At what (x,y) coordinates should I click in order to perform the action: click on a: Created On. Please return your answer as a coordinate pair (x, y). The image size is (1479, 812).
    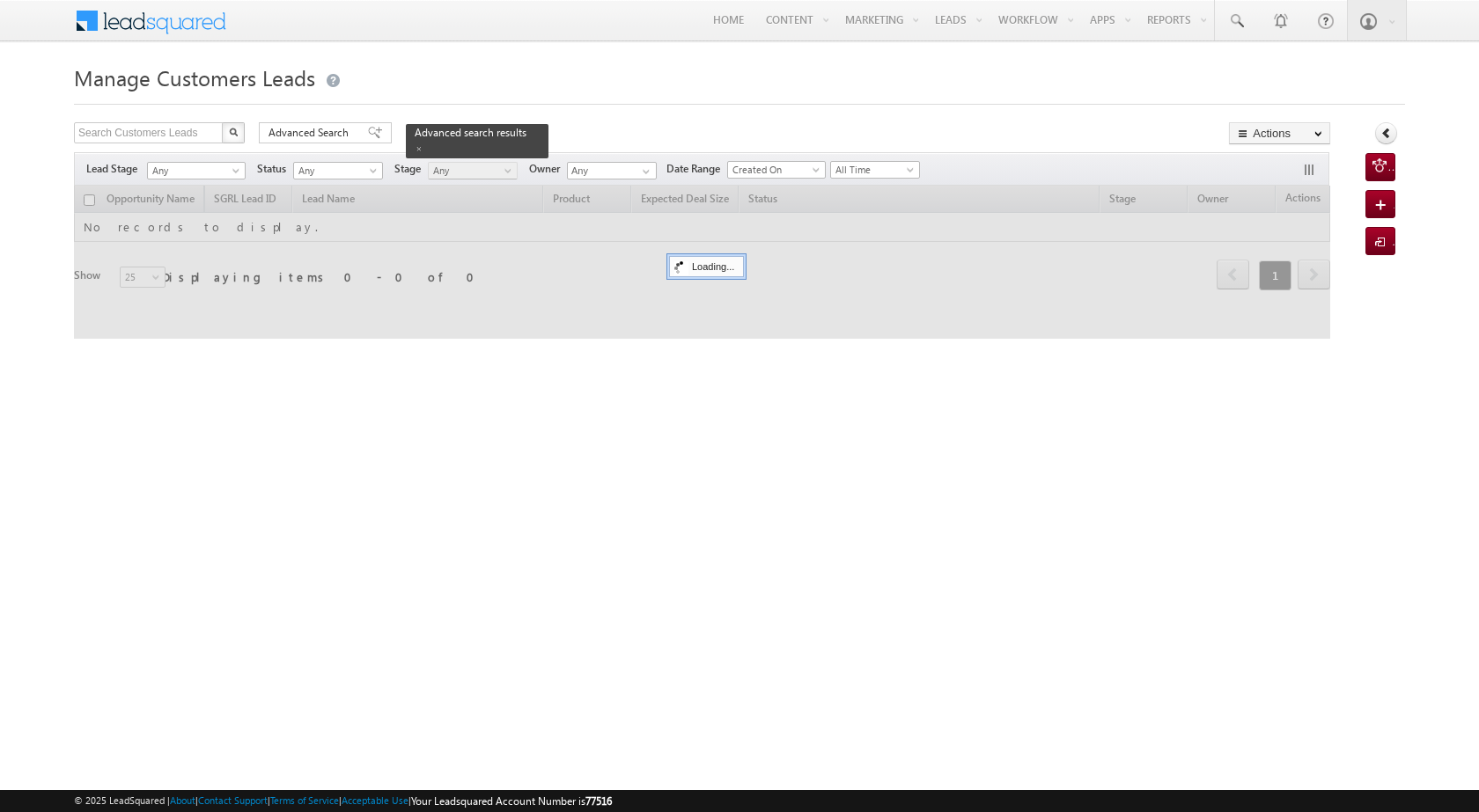
    Looking at the image, I should click on (776, 170).